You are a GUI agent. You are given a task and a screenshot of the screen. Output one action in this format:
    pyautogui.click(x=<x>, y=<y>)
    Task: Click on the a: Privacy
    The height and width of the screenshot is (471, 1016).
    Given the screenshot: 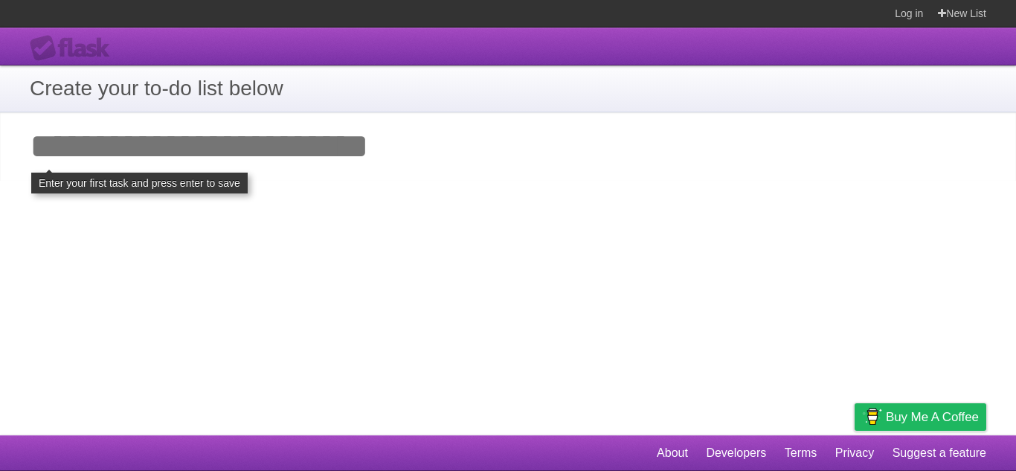 What is the action you would take?
    pyautogui.click(x=854, y=453)
    